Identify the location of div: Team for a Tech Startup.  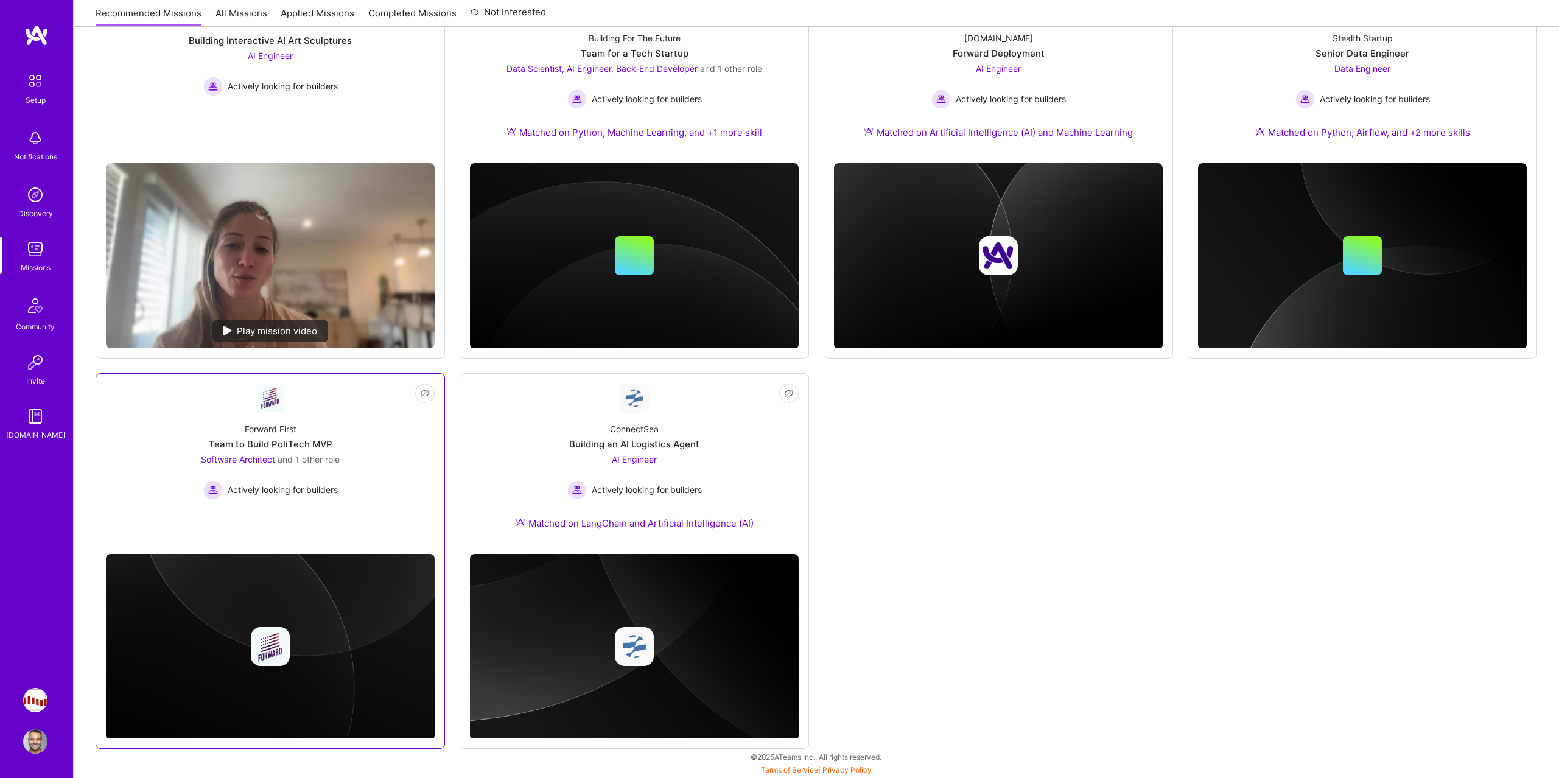
(634, 53).